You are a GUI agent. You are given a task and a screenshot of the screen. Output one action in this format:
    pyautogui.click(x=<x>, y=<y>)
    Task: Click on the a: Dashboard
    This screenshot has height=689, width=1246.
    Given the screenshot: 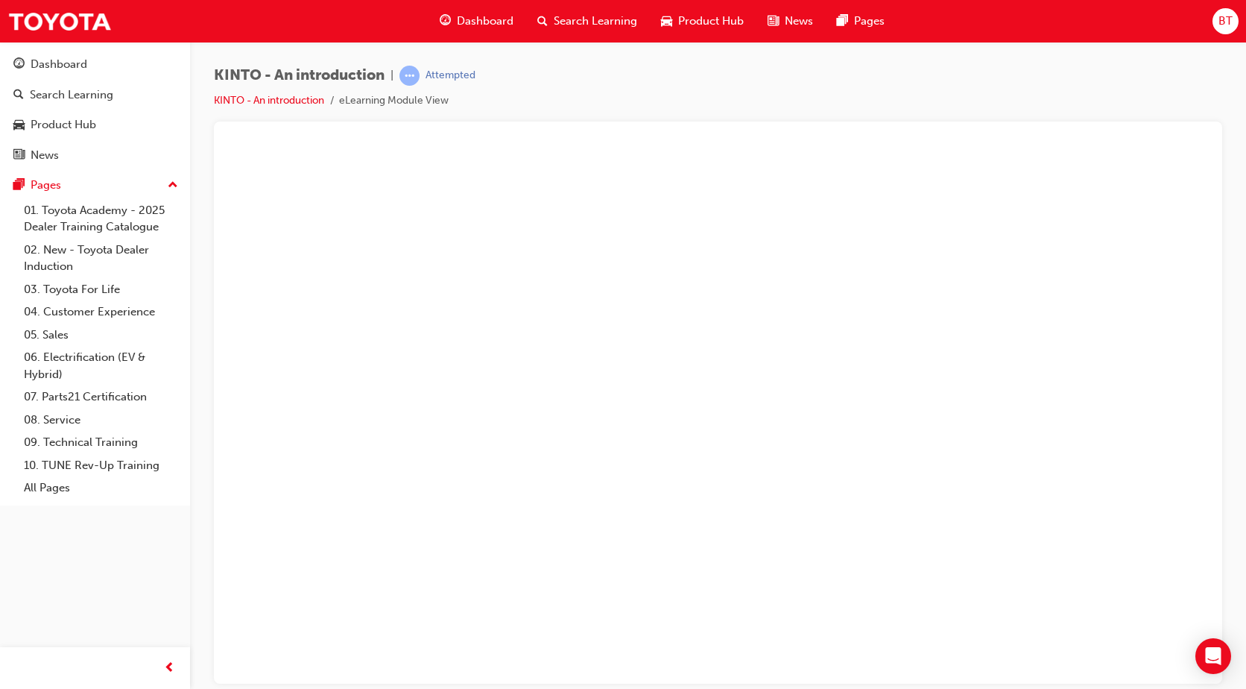 What is the action you would take?
    pyautogui.click(x=95, y=64)
    